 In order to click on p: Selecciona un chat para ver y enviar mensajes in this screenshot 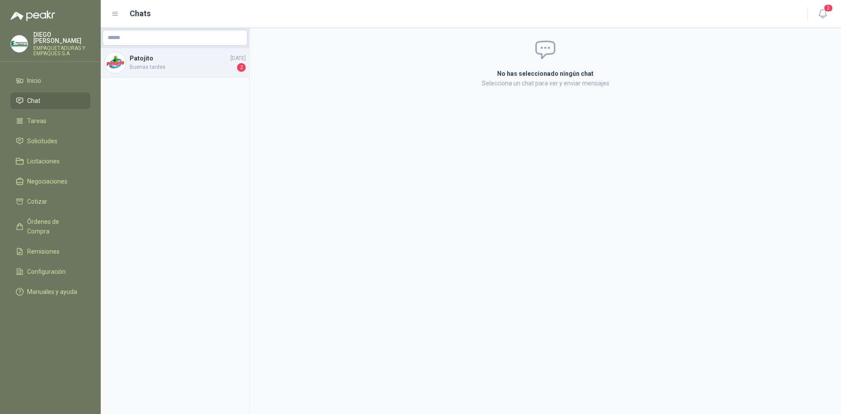, I will do `click(545, 83)`.